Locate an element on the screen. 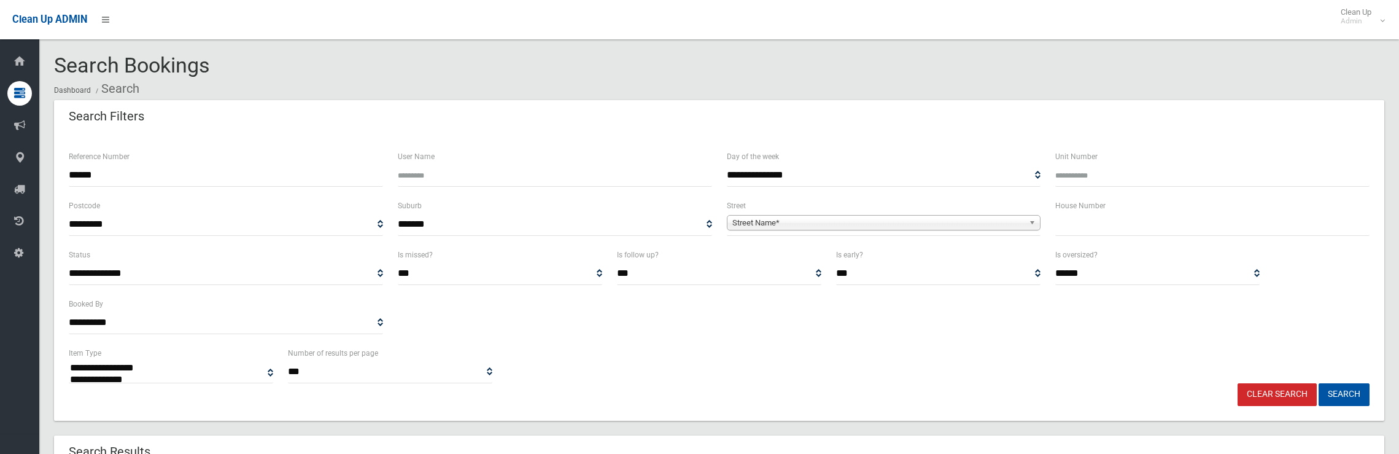 The height and width of the screenshot is (454, 1399). span: Search Bookings is located at coordinates (132, 65).